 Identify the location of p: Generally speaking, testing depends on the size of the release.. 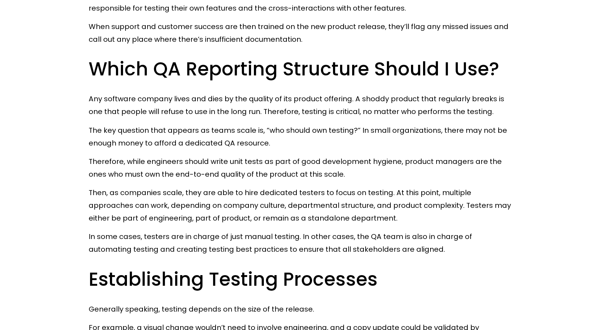
(300, 309).